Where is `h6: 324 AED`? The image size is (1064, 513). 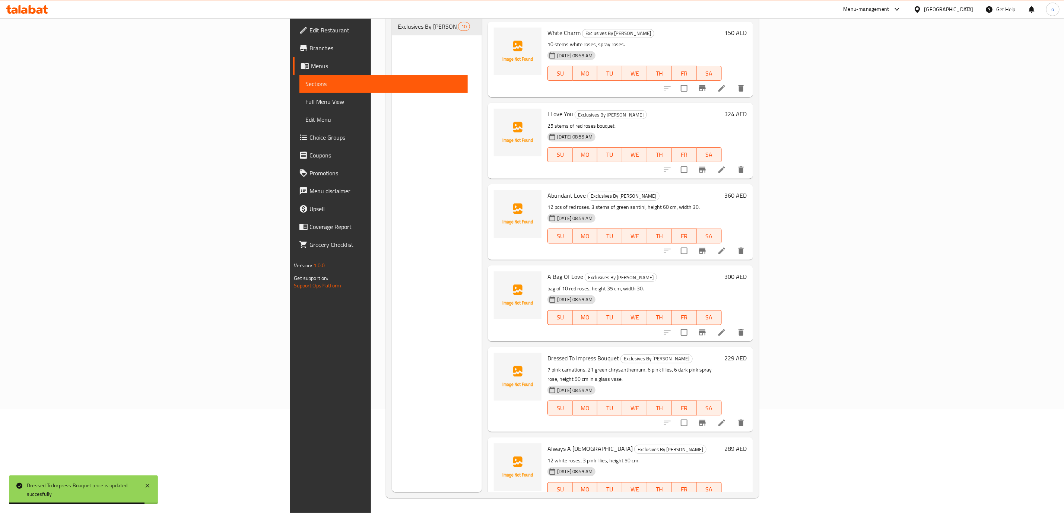 h6: 324 AED is located at coordinates (736, 114).